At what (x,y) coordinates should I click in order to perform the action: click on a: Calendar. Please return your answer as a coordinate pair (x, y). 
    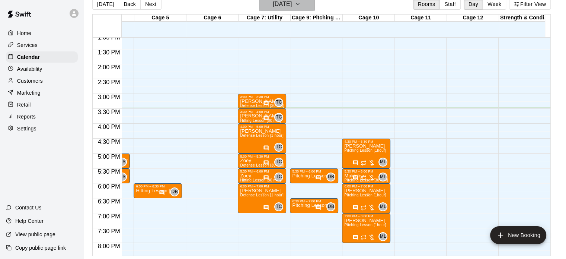
    Looking at the image, I should click on (42, 57).